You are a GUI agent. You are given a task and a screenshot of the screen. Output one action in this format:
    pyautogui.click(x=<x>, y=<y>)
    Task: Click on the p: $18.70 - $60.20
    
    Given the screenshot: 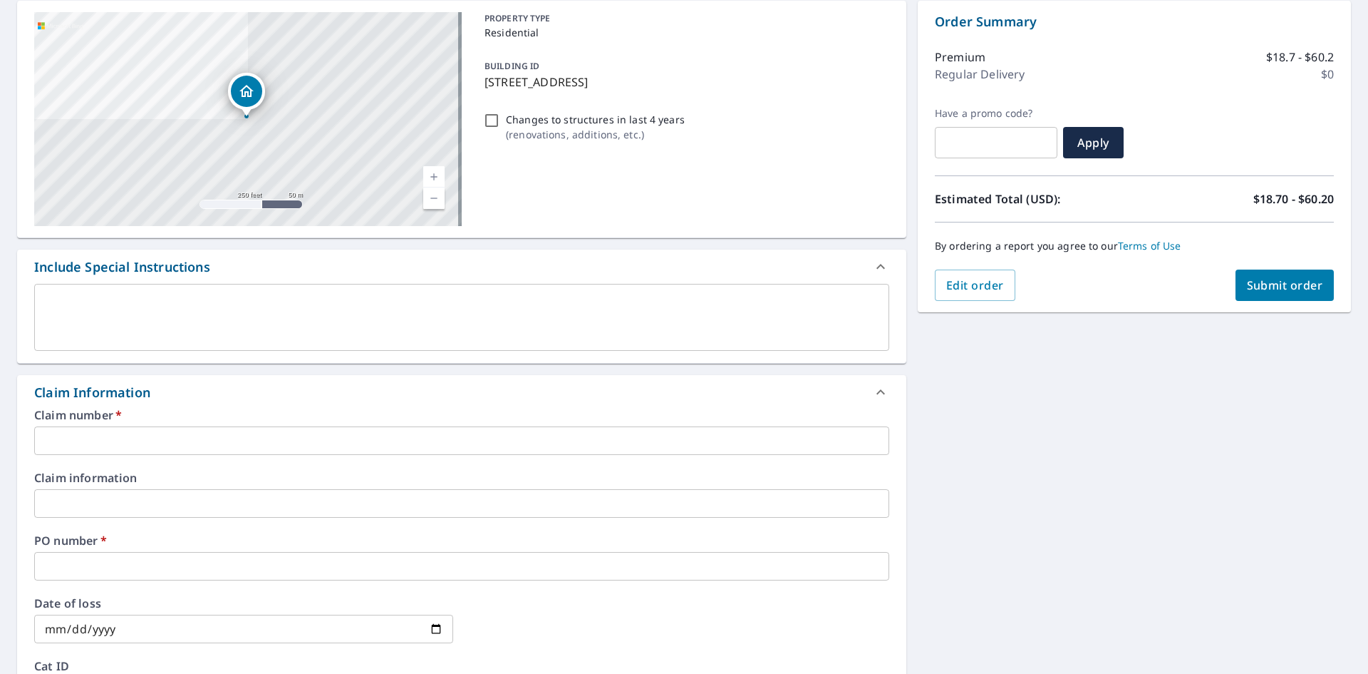 What is the action you would take?
    pyautogui.click(x=1294, y=199)
    